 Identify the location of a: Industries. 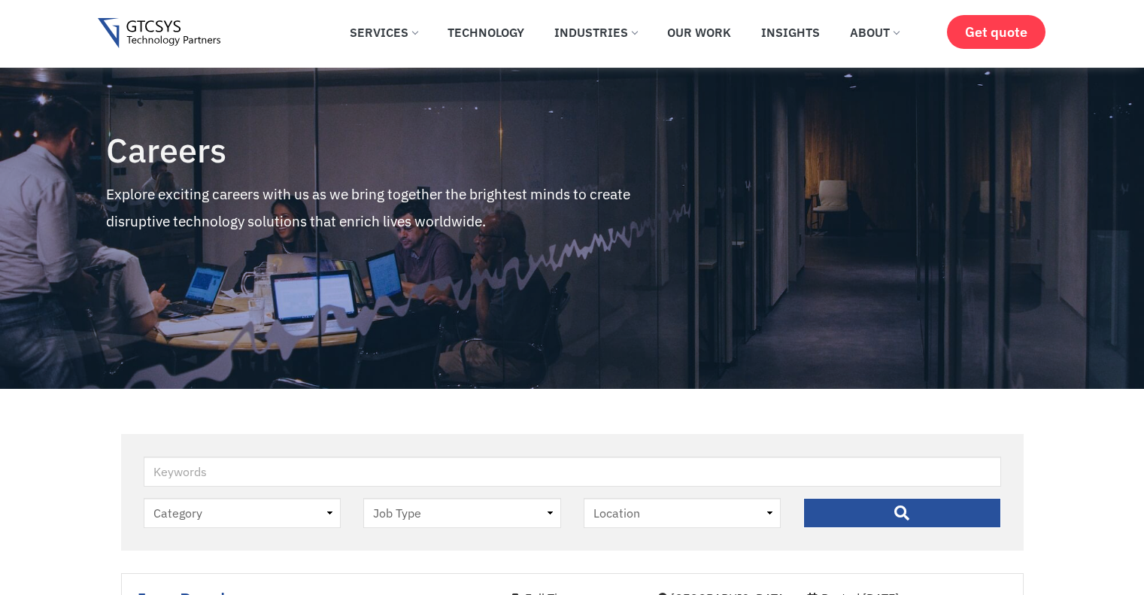
(596, 32).